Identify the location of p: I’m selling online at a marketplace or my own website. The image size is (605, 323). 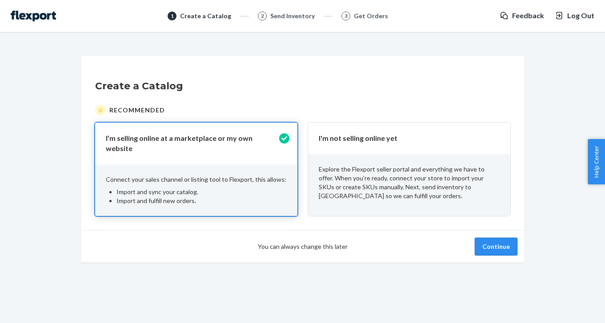
(191, 144).